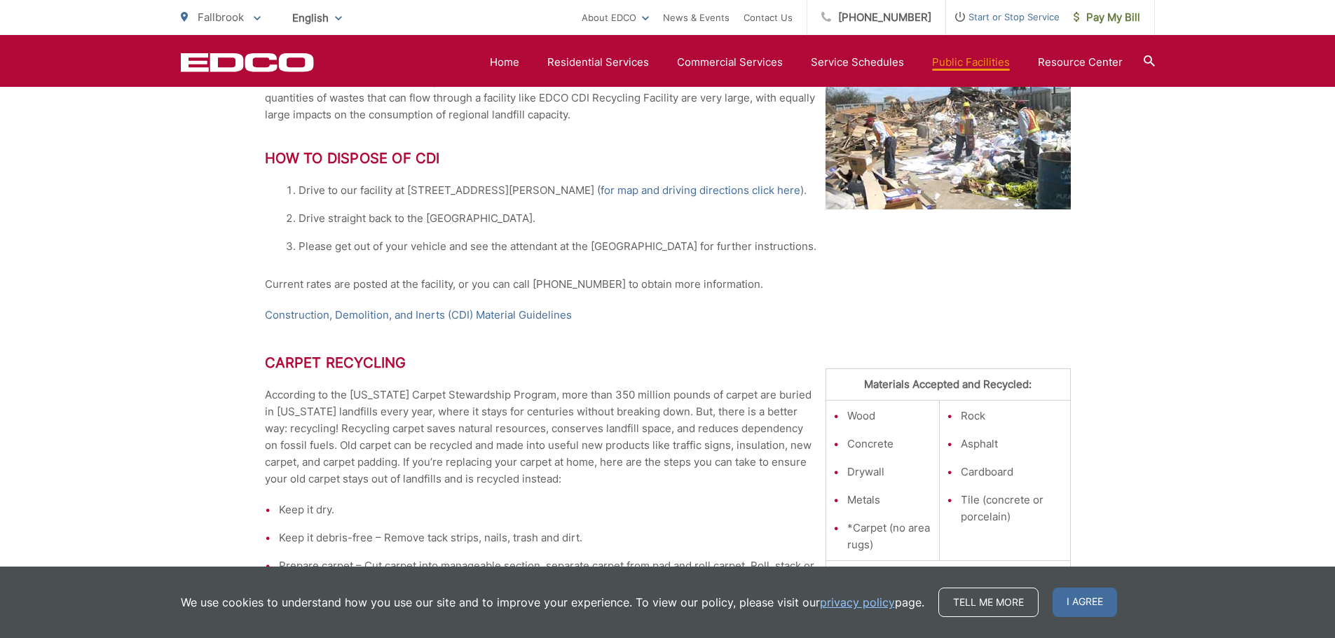  I want to click on li: Rock, so click(1011, 416).